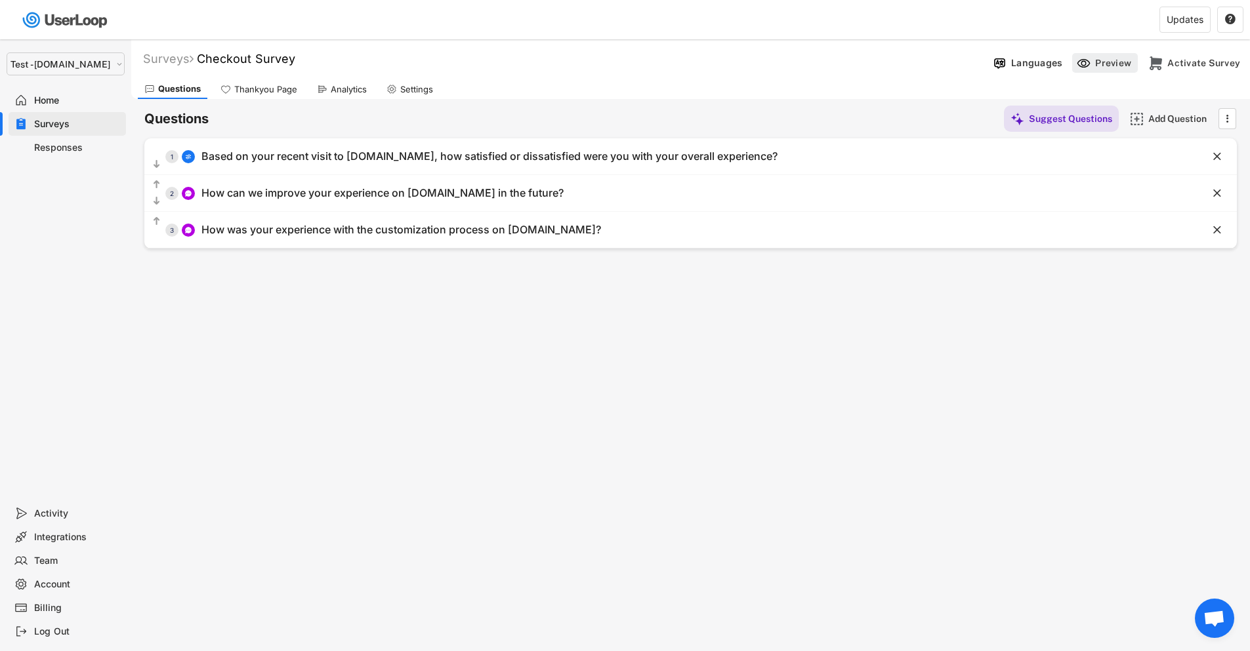 This screenshot has height=651, width=1250. Describe the element at coordinates (1070, 119) in the screenshot. I see `div: Suggest Questions` at that location.